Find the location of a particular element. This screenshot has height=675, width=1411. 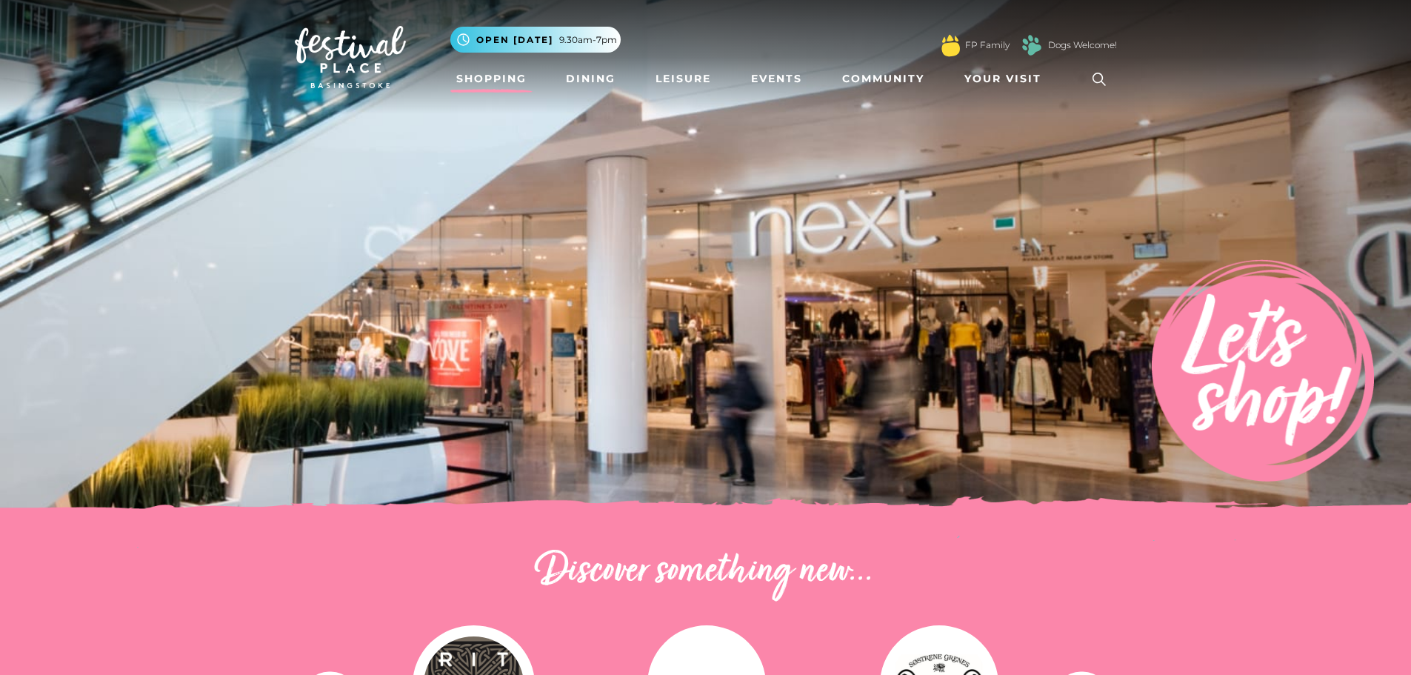

a: Shopping is located at coordinates (491, 79).